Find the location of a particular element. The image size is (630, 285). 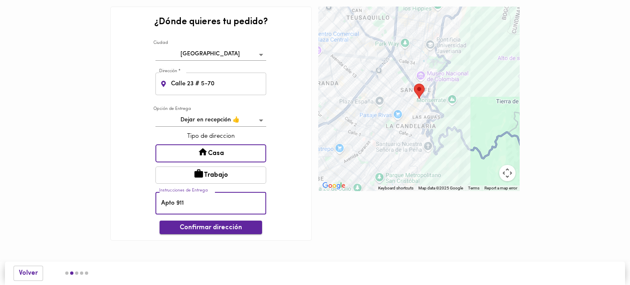

label: Ciudad is located at coordinates (160, 43).